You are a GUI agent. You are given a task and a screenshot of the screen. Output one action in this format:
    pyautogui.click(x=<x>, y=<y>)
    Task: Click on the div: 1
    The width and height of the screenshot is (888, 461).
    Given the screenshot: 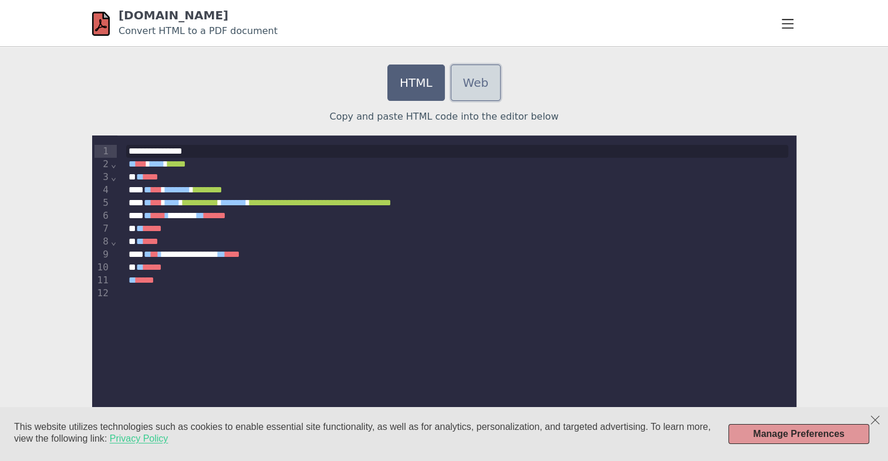 What is the action you would take?
    pyautogui.click(x=102, y=151)
    